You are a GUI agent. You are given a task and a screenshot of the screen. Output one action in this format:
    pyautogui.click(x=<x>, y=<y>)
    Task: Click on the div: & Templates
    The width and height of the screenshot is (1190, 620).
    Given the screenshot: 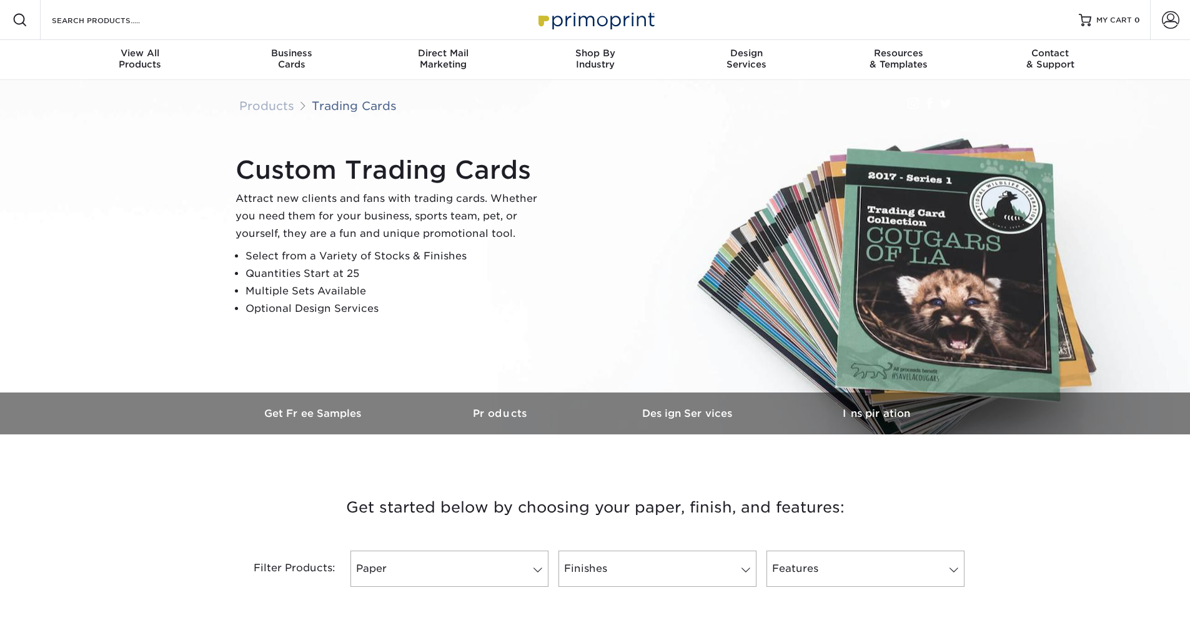 What is the action you would take?
    pyautogui.click(x=899, y=59)
    